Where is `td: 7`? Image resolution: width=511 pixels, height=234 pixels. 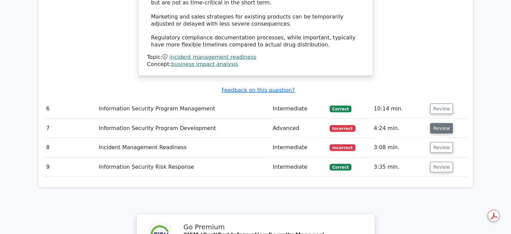 td: 7 is located at coordinates (70, 128).